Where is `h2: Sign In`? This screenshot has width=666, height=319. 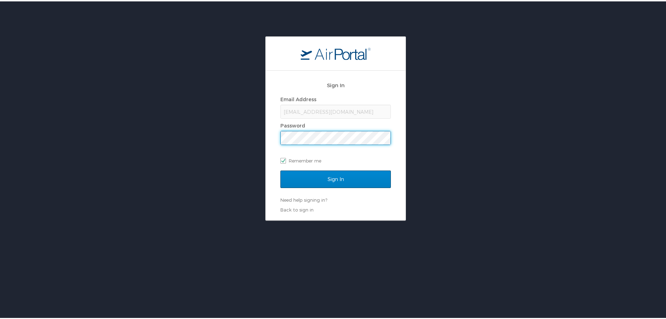 h2: Sign In is located at coordinates (336, 84).